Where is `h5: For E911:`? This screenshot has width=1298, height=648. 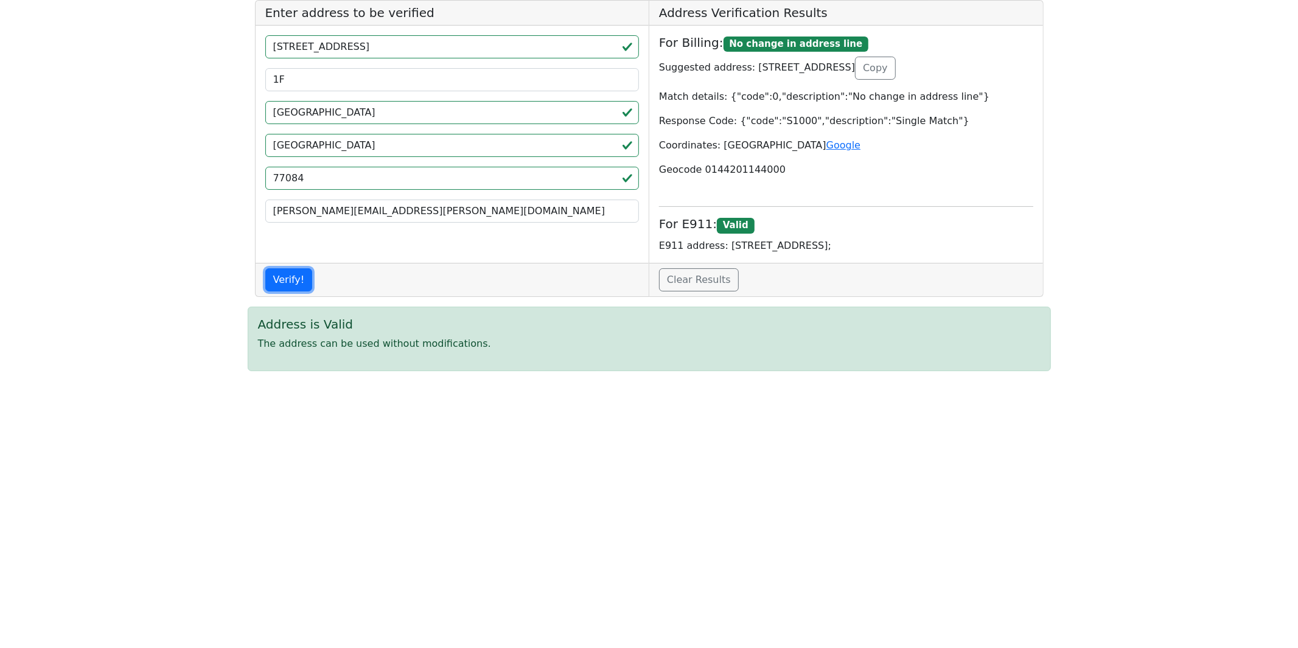 h5: For E911: is located at coordinates (846, 225).